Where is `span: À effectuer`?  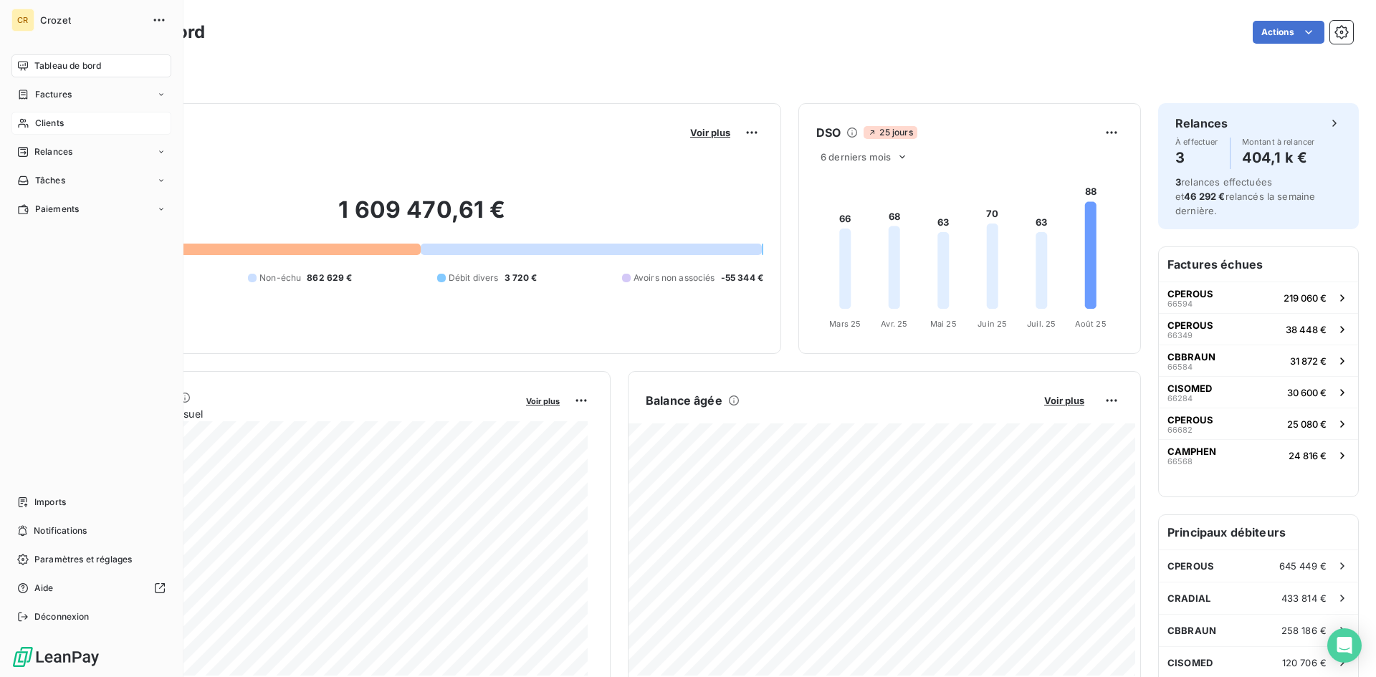 span: À effectuer is located at coordinates (1197, 142).